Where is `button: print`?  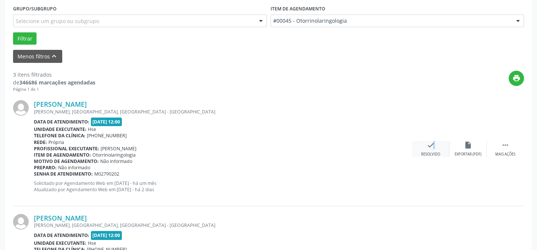
button: print is located at coordinates (516, 78).